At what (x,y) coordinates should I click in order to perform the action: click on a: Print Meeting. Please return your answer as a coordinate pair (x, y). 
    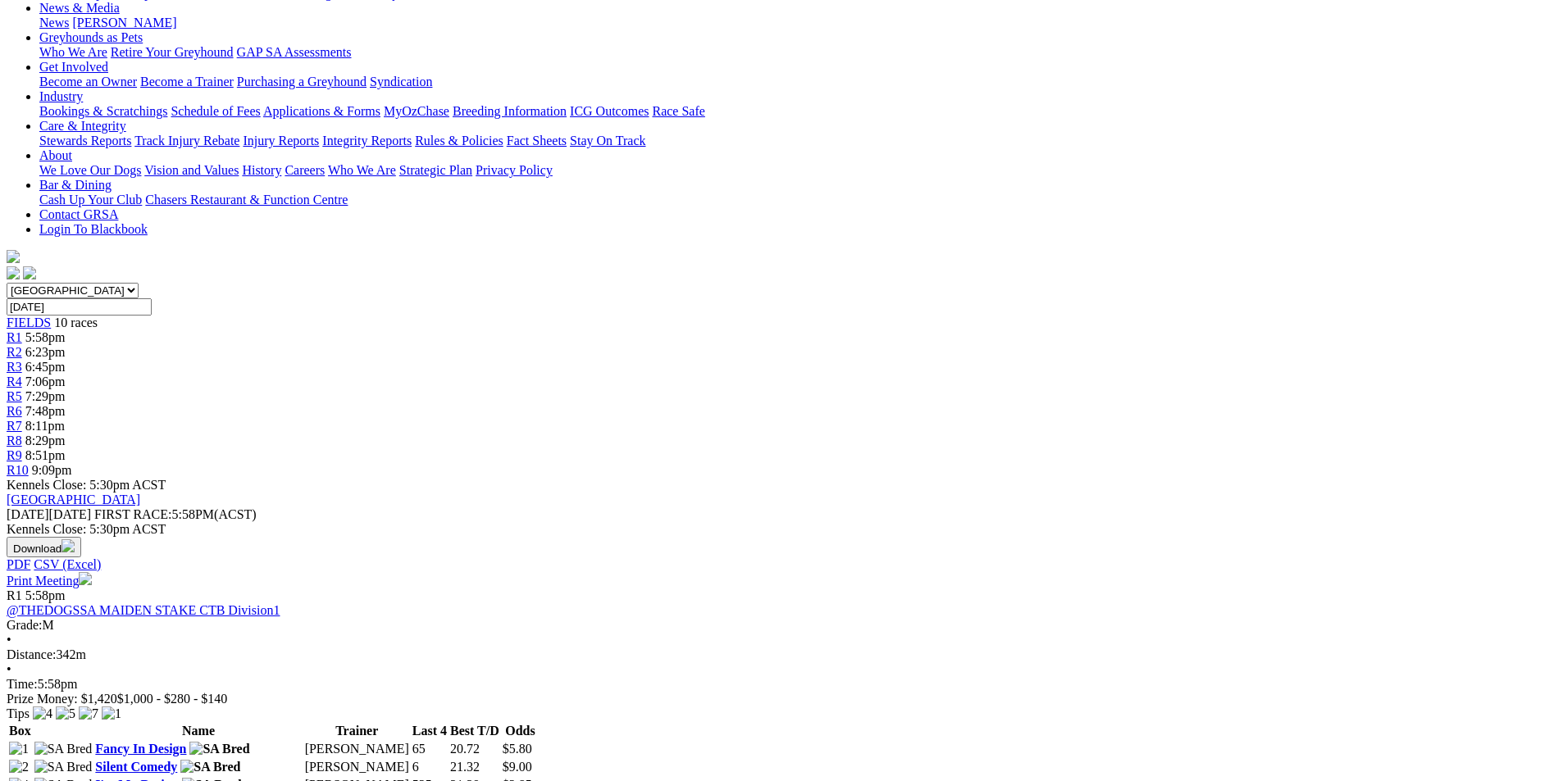
    Looking at the image, I should click on (49, 581).